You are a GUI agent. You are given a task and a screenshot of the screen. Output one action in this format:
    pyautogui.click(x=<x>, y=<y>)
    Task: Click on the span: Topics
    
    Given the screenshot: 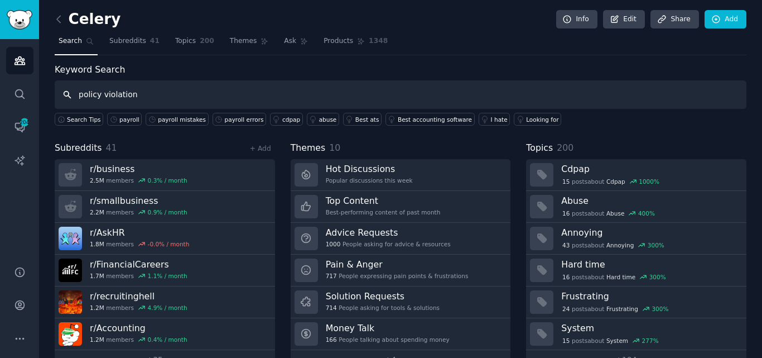 What is the action you would take?
    pyautogui.click(x=185, y=41)
    